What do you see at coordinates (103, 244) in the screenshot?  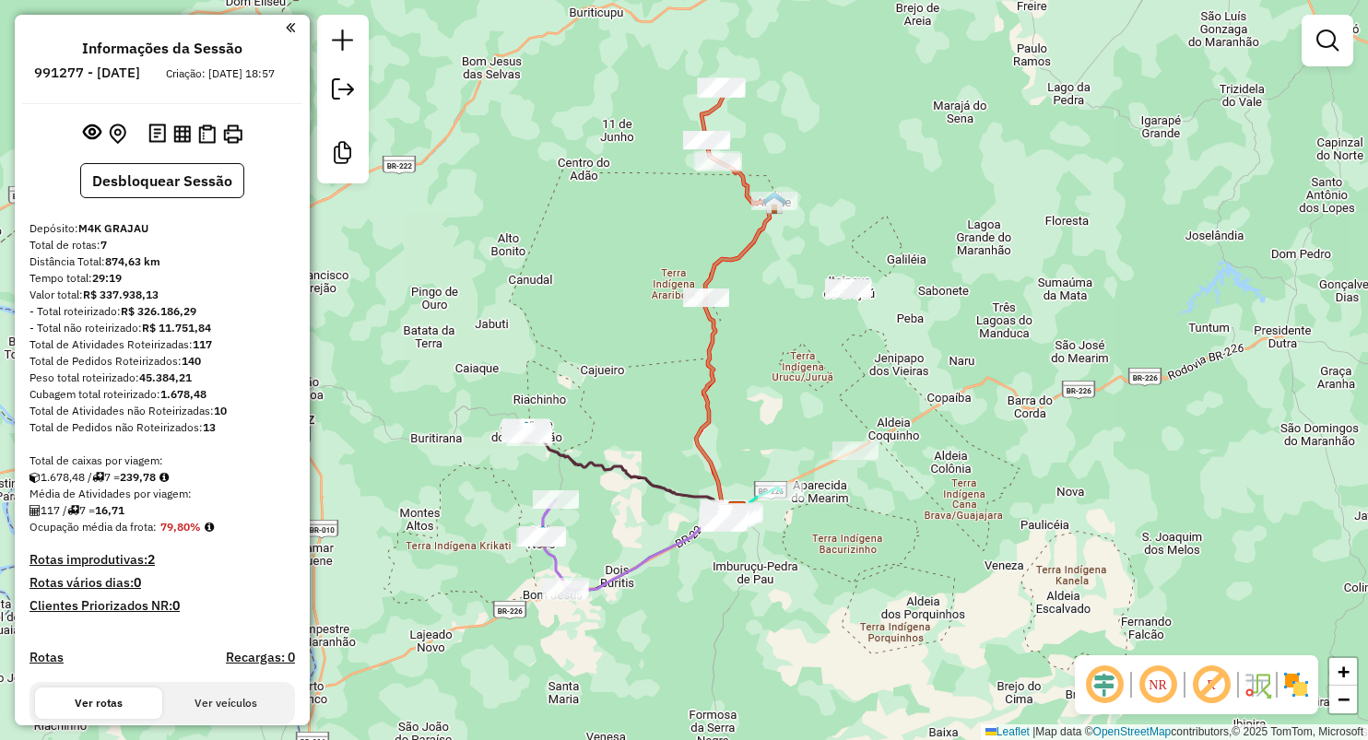 I see `strong: 7` at bounding box center [103, 244].